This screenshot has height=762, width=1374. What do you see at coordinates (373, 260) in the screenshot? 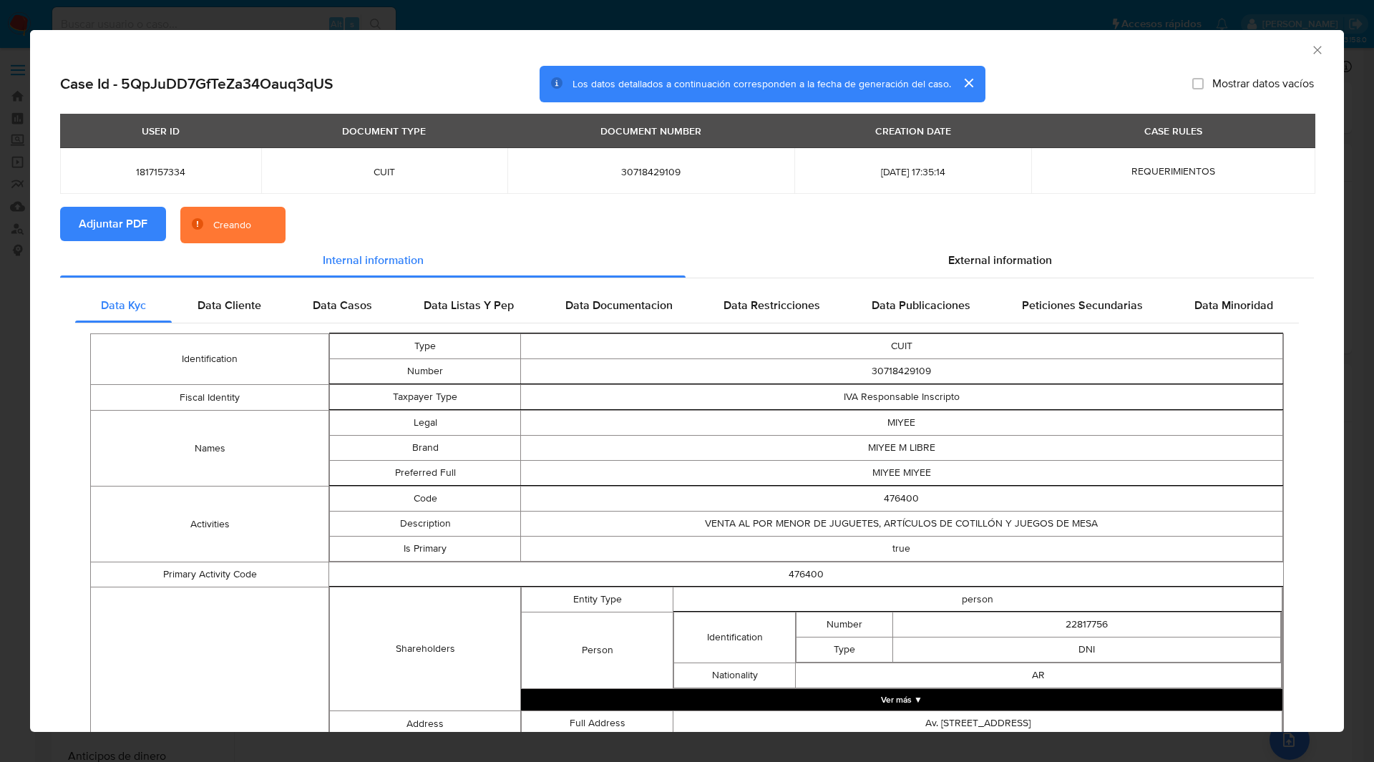
I see `span: Internal information` at bounding box center [373, 260].